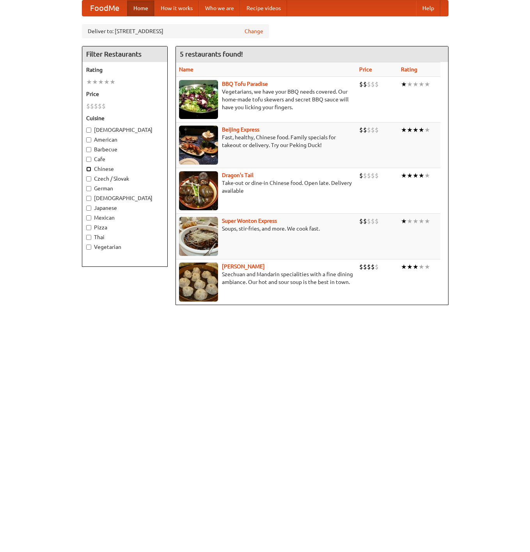 This screenshot has height=552, width=530. I want to click on h5: Price, so click(125, 94).